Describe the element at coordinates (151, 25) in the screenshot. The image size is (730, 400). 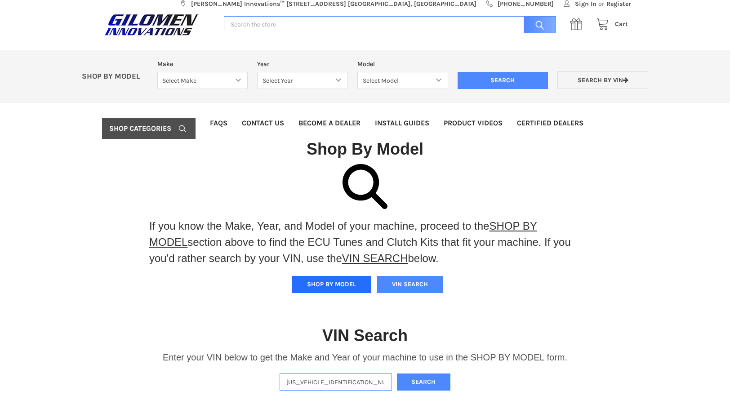
I see `img: GILOMEN INNOVATIONS` at that location.